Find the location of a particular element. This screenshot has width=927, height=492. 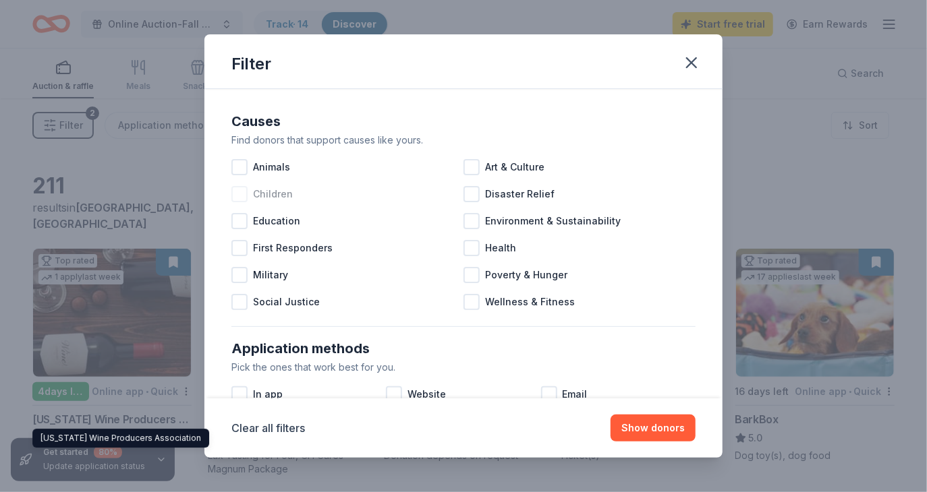

span: Children is located at coordinates (272, 194).